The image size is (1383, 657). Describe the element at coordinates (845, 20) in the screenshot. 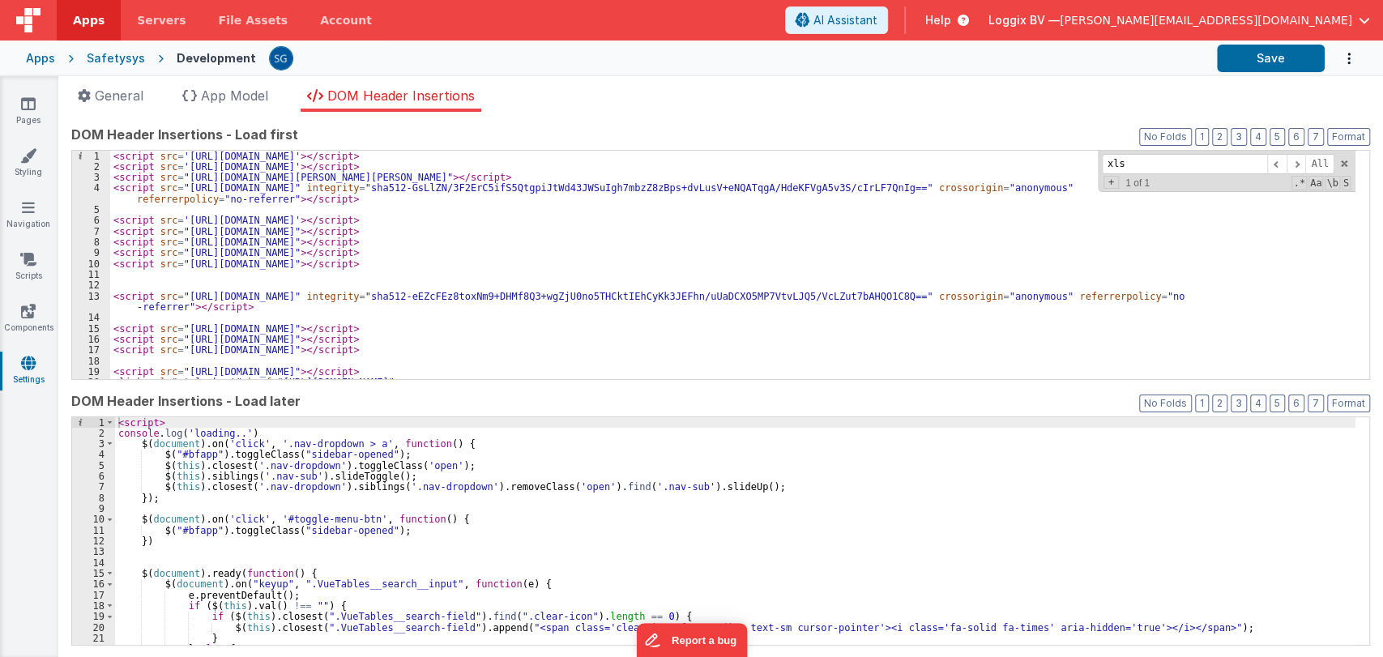

I see `span: AI Assistant` at that location.